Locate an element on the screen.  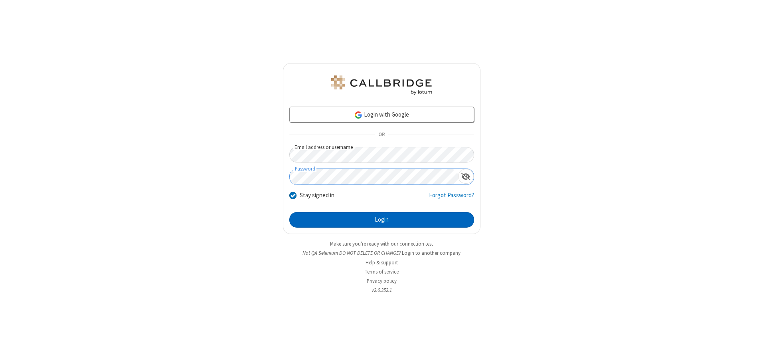
input: Email address or username is located at coordinates (382, 154).